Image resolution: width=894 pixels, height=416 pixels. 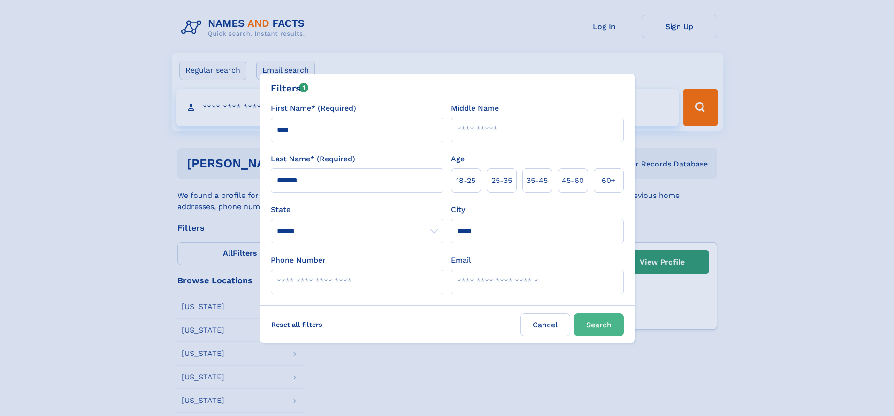 I want to click on div: Filters, so click(x=290, y=88).